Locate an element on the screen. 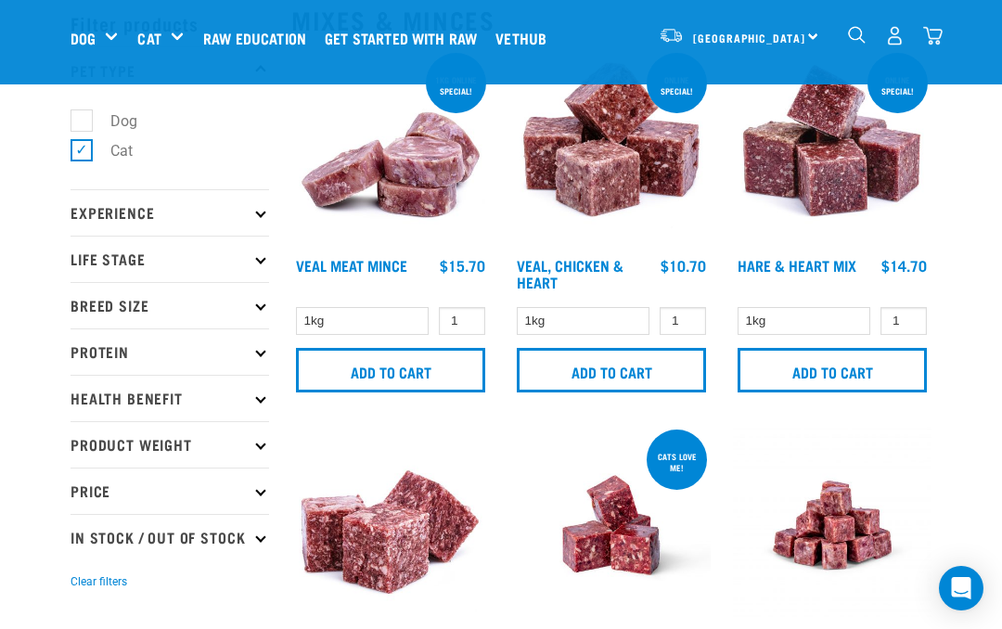  img: 1124 Lamb Chicken Heart Mix 01 is located at coordinates (390, 525).